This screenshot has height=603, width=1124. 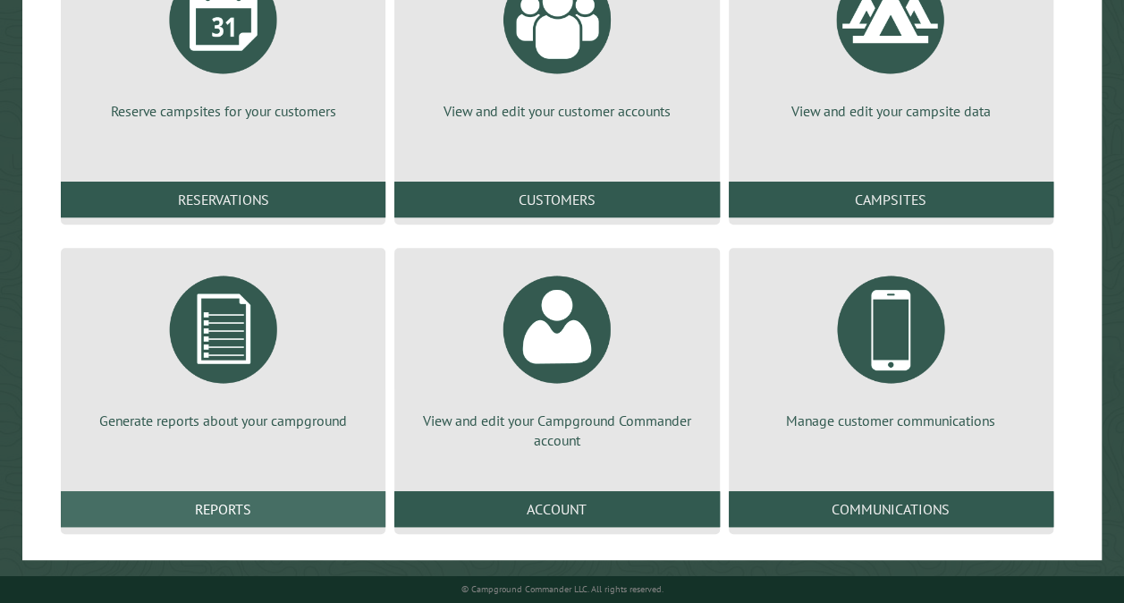 What do you see at coordinates (556, 430) in the screenshot?
I see `p: View and edit your Campground Commander account` at bounding box center [556, 430].